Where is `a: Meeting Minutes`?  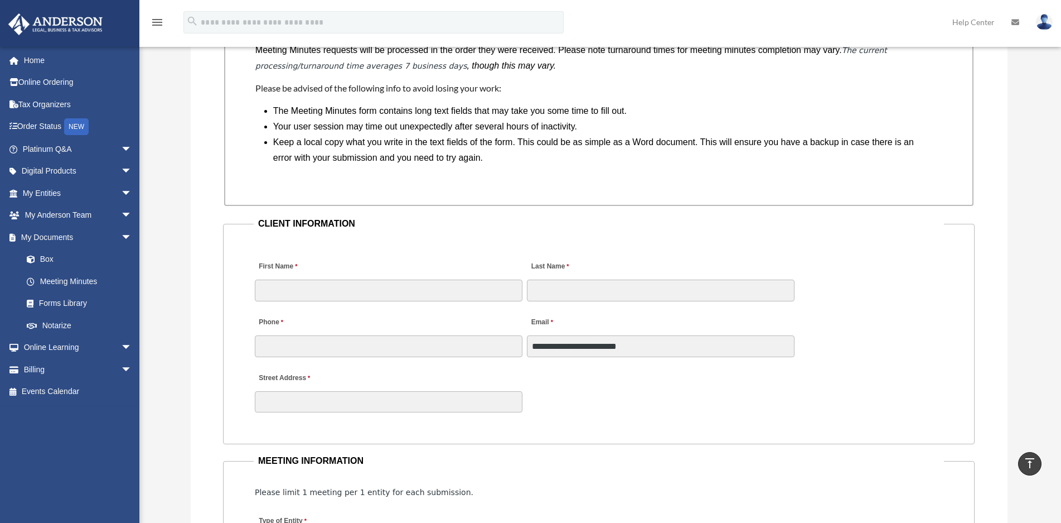
a: Meeting Minutes is located at coordinates (79, 281).